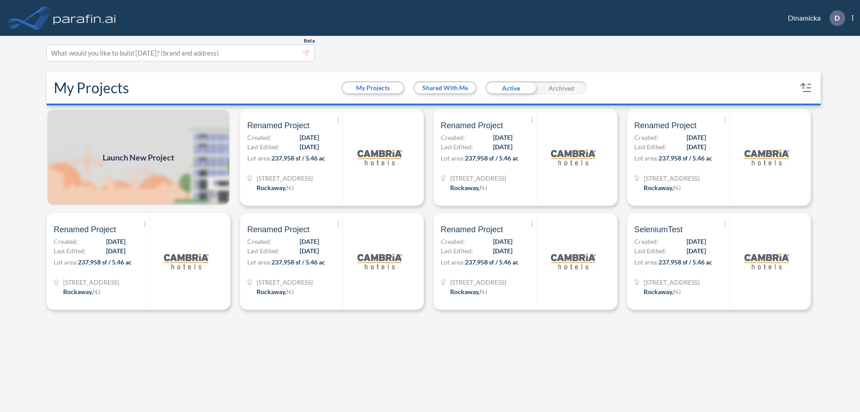 The height and width of the screenshot is (412, 860). Describe the element at coordinates (561, 88) in the screenshot. I see `div: Archived` at that location.